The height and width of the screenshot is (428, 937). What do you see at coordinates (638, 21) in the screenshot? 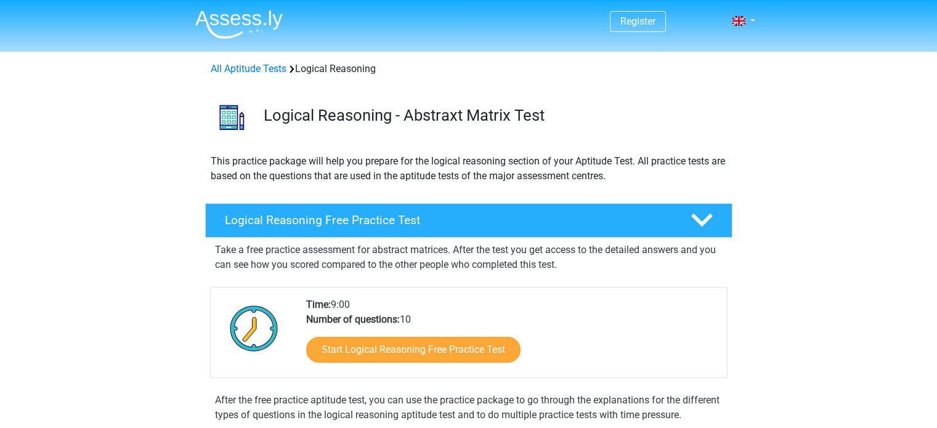
I see `a: Register` at bounding box center [638, 21].